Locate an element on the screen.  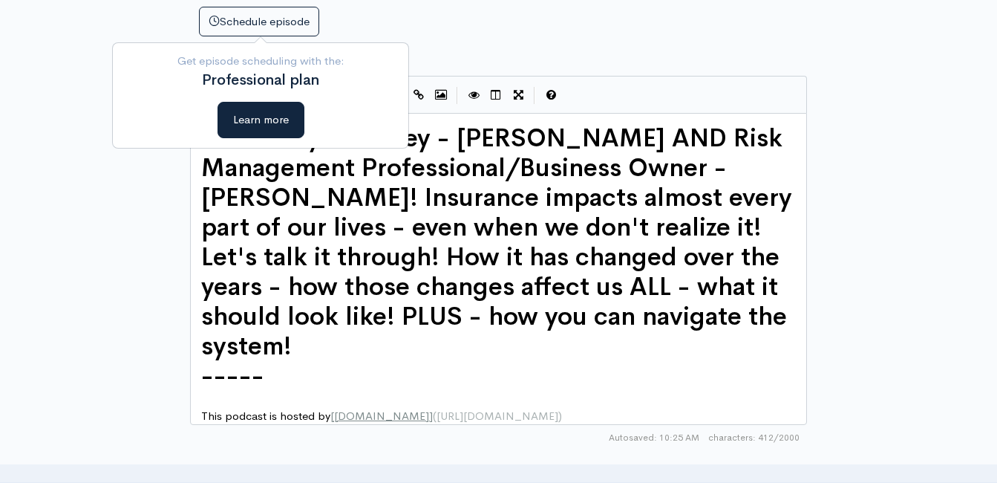
h2: Professional plan is located at coordinates (261, 80).